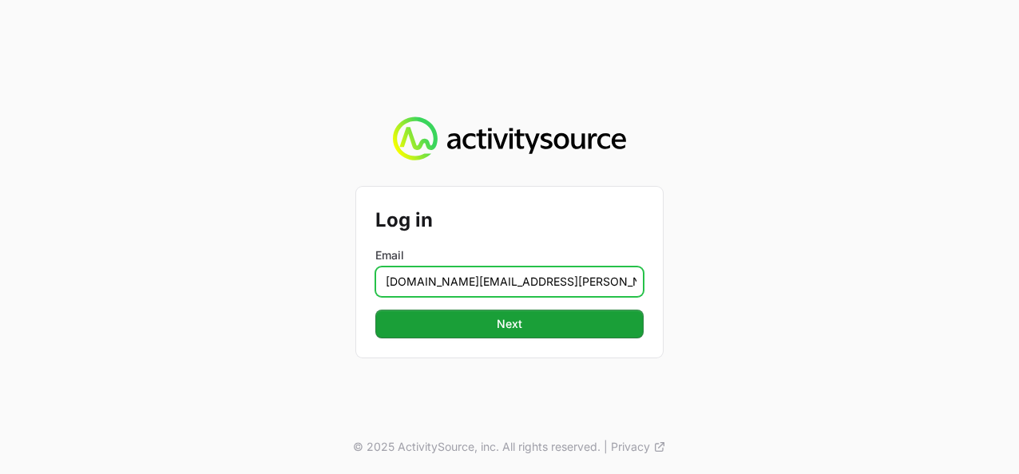 Image resolution: width=1019 pixels, height=474 pixels. What do you see at coordinates (509, 324) in the screenshot?
I see `button: Next` at bounding box center [509, 324].